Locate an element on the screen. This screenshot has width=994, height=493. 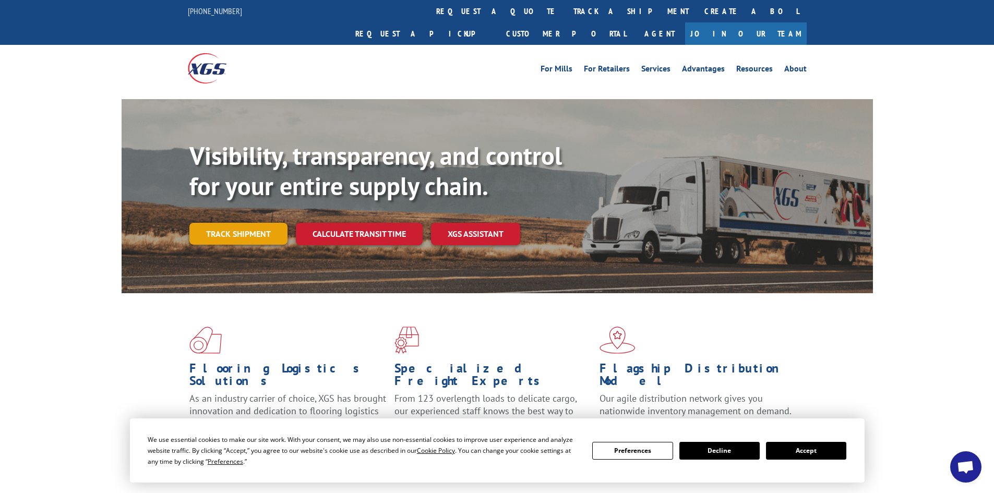
a: Request a pickup is located at coordinates (423, 33).